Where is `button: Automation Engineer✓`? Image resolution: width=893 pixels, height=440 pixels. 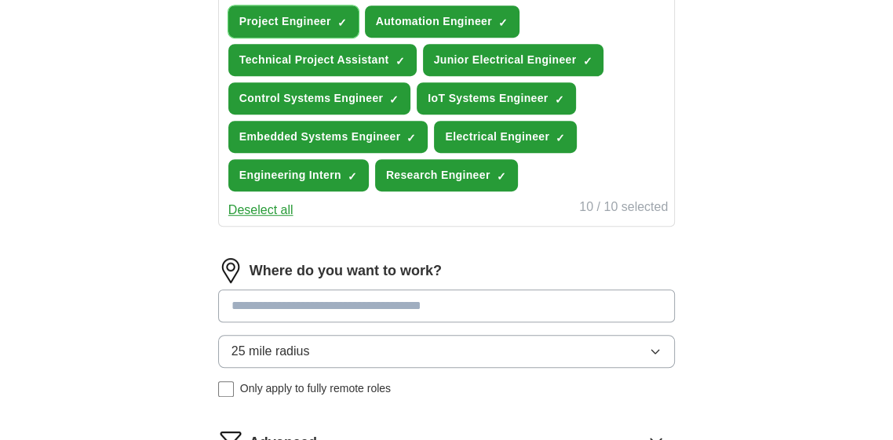
button: Automation Engineer✓ is located at coordinates (442, 21).